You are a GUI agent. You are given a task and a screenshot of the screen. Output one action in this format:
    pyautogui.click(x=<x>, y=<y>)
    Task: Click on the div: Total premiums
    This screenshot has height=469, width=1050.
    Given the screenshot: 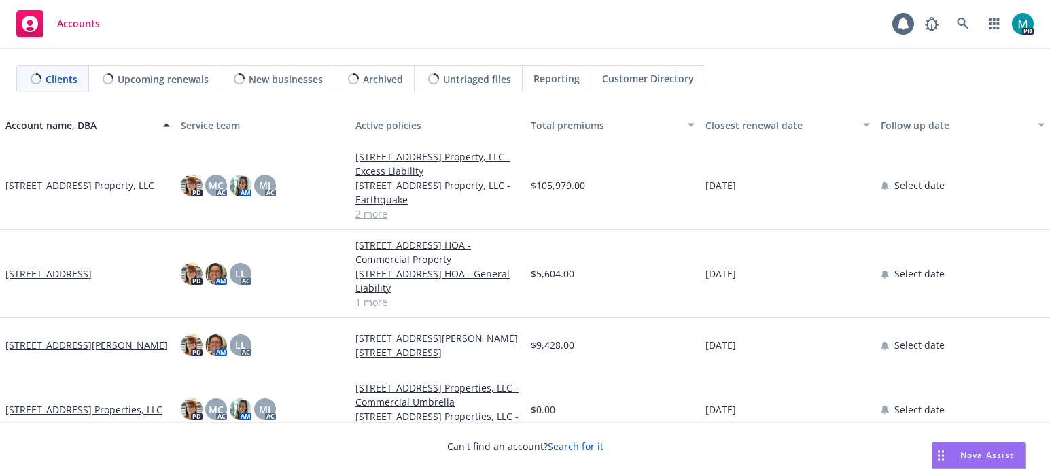 What is the action you would take?
    pyautogui.click(x=606, y=125)
    